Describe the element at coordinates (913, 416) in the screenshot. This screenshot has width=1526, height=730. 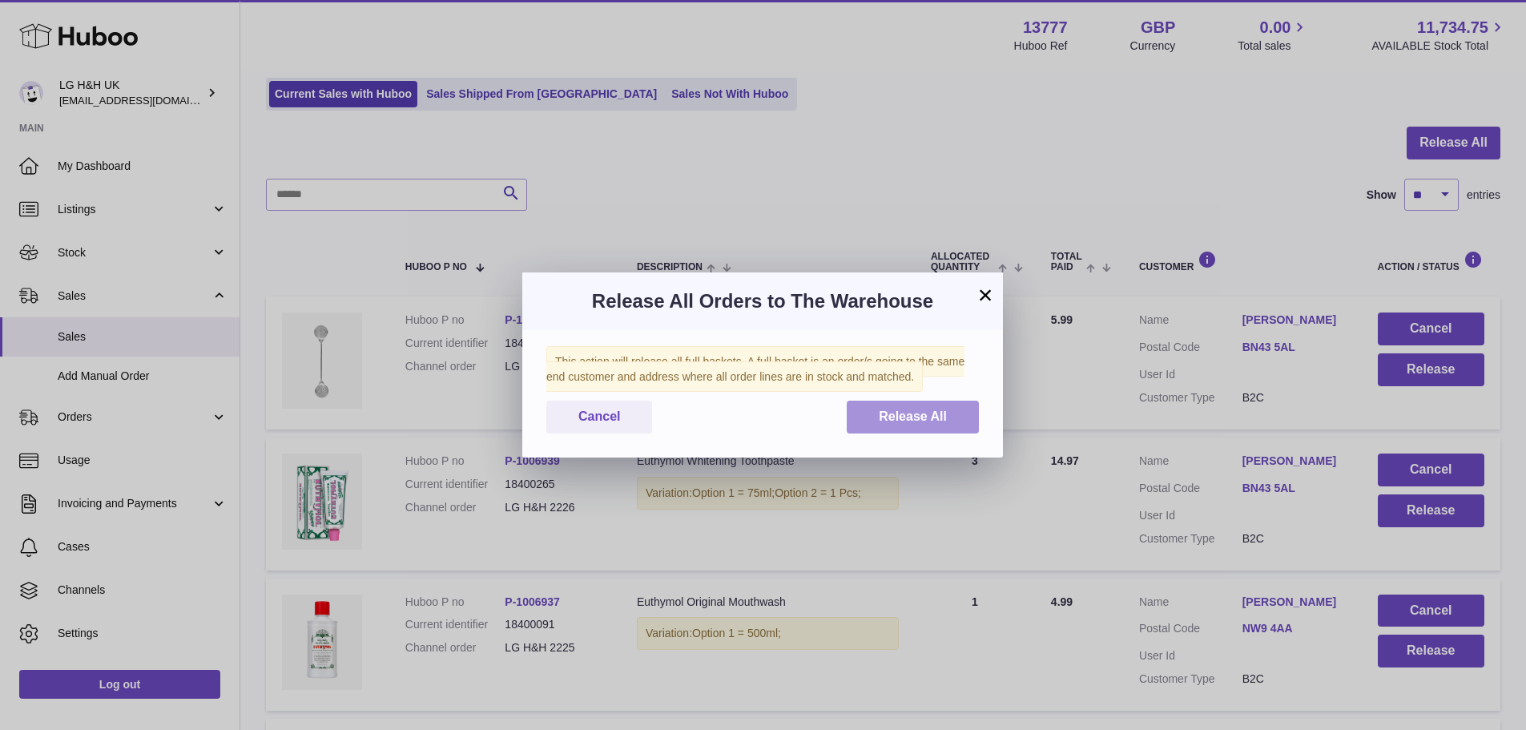
I see `span: Release All` at that location.